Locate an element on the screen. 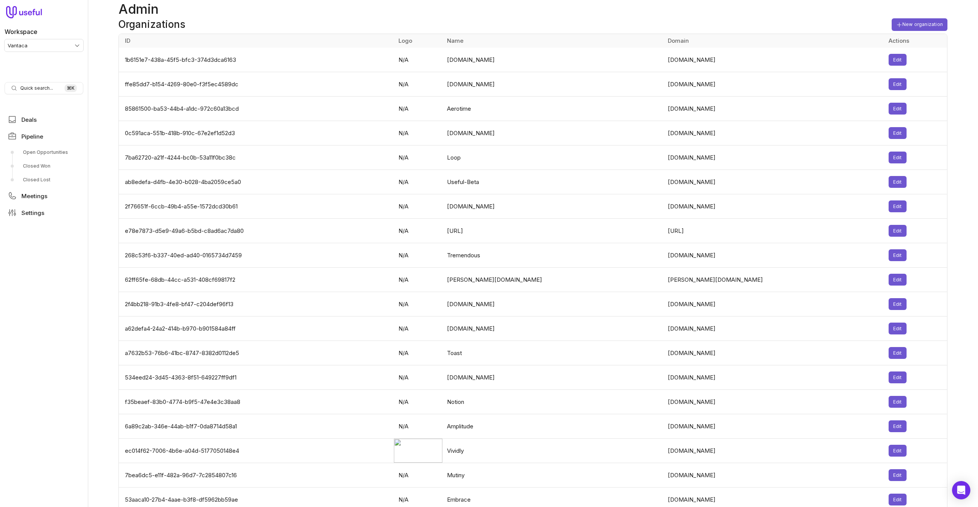  span: Deals is located at coordinates (29, 120).